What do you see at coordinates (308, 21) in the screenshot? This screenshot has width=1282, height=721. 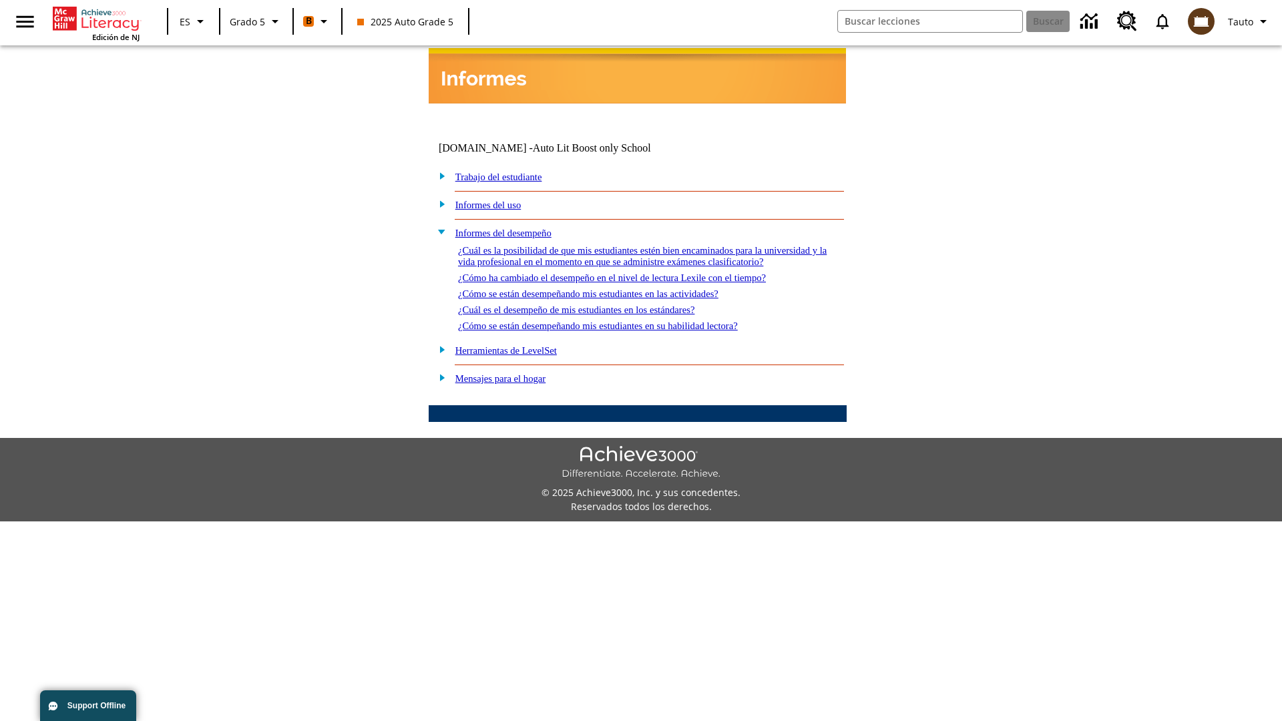 I see `span: B` at bounding box center [308, 21].